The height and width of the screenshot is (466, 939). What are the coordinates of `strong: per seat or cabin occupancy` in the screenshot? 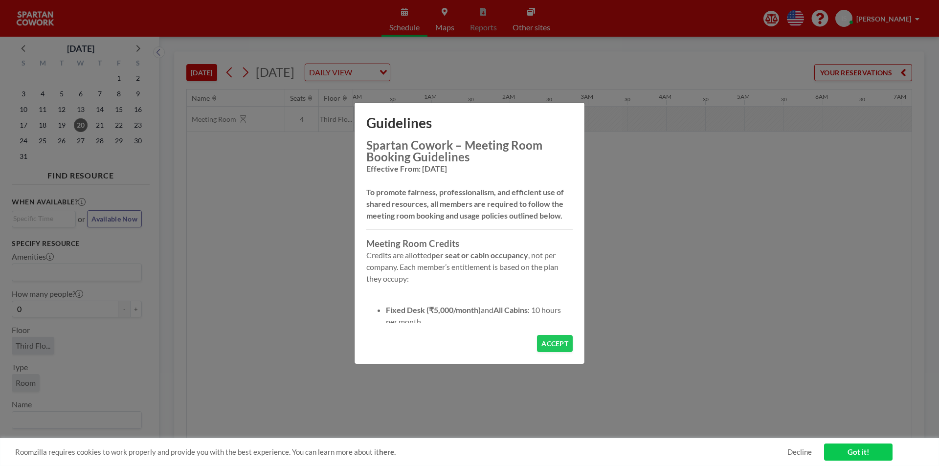 It's located at (480, 255).